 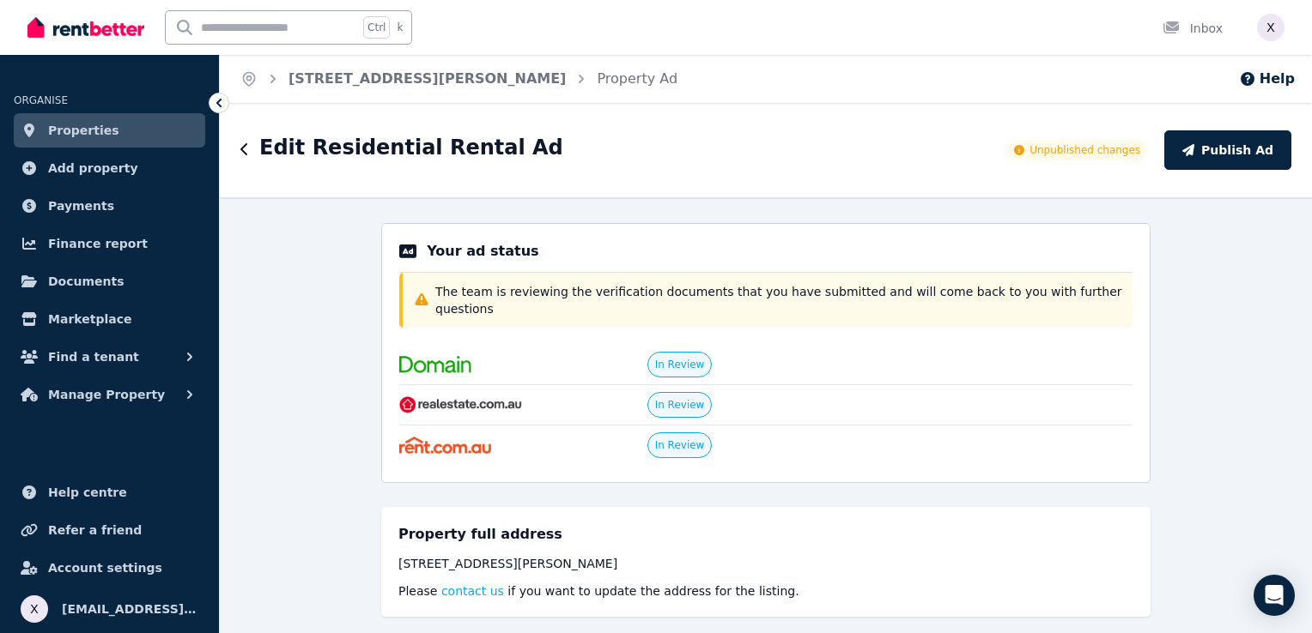 I want to click on button: Find a tenant, so click(x=109, y=357).